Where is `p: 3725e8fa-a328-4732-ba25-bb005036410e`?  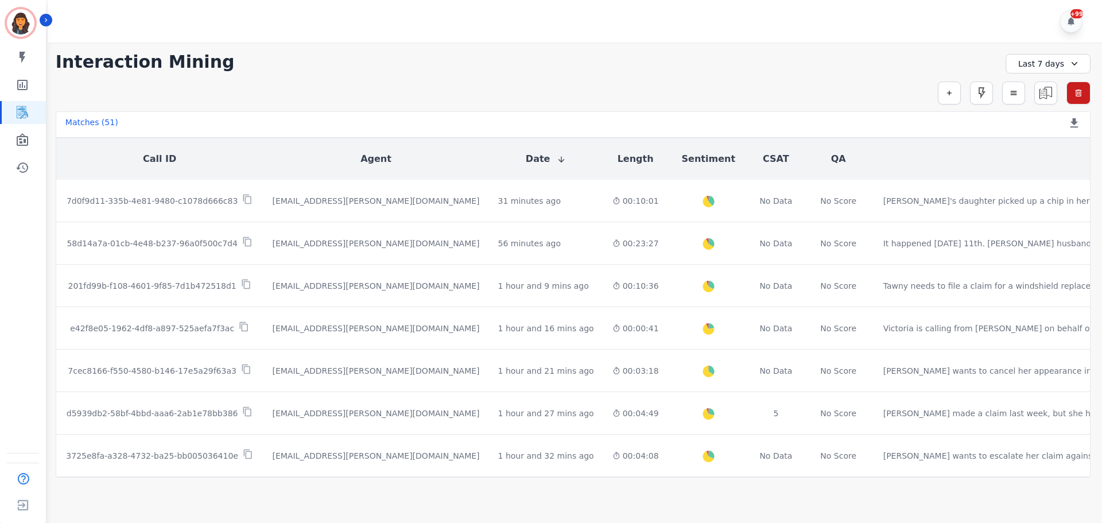 p: 3725e8fa-a328-4732-ba25-bb005036410e is located at coordinates (152, 456).